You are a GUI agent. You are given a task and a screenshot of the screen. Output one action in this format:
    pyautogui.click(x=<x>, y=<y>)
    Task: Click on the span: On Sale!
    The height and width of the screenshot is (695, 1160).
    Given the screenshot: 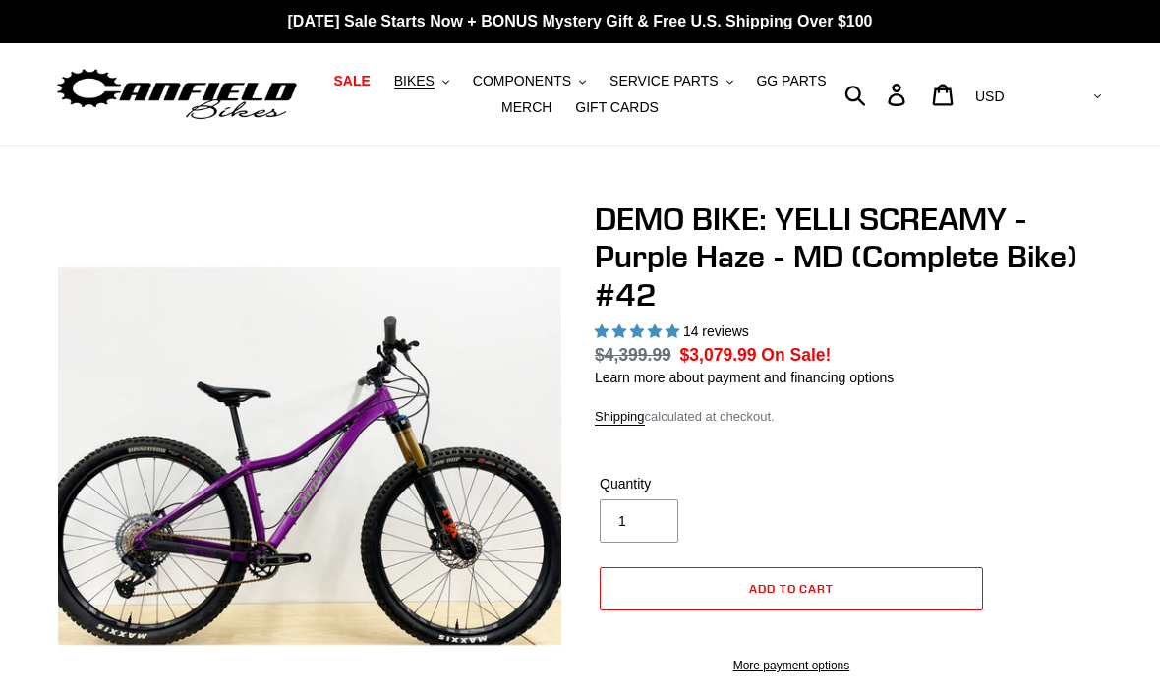 What is the action you would take?
    pyautogui.click(x=795, y=355)
    